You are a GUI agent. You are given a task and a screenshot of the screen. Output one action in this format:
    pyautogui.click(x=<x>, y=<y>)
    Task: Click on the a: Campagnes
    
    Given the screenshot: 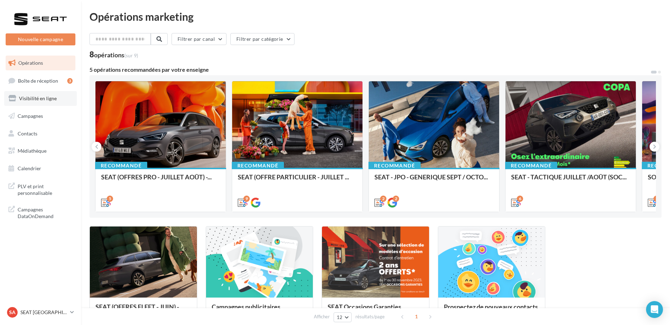 What is the action you would take?
    pyautogui.click(x=40, y=116)
    